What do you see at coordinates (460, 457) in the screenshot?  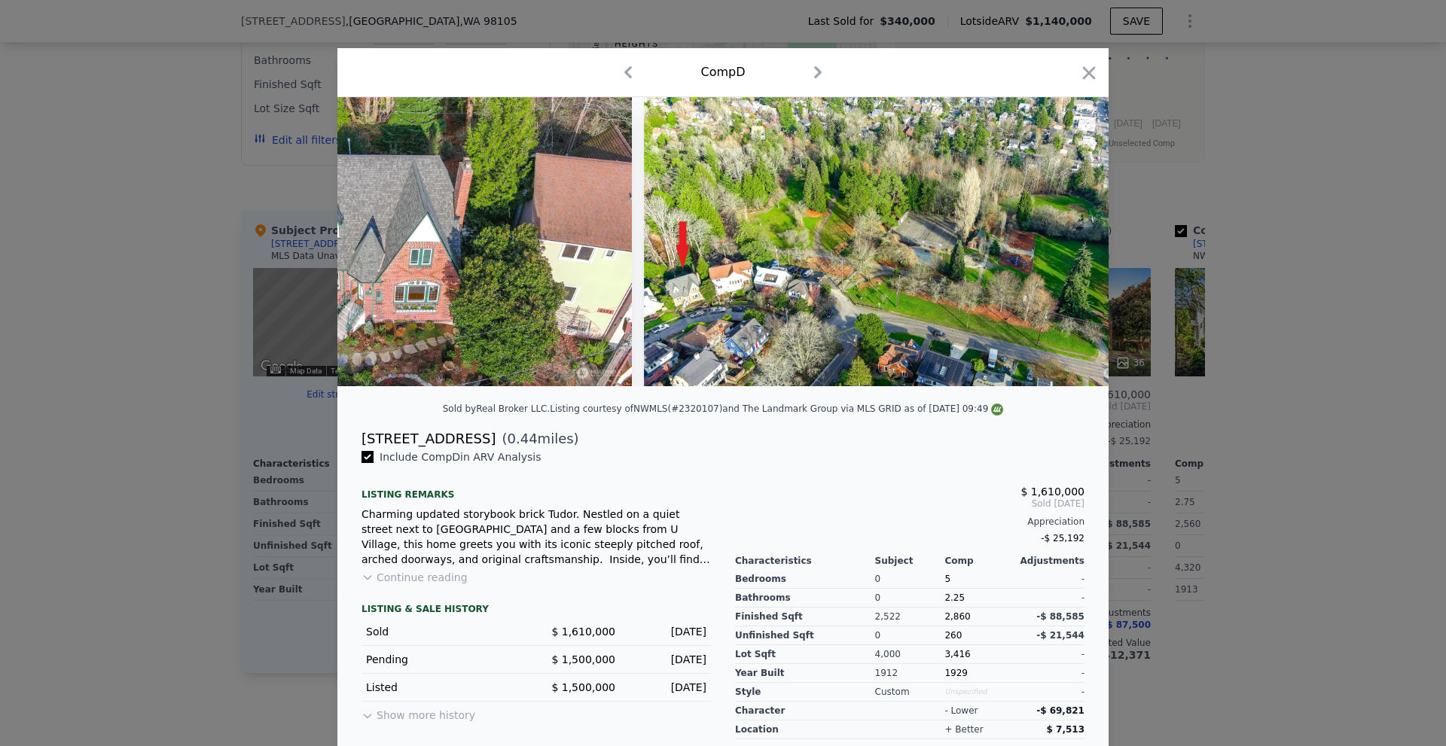 I see `span: Include Comp D in ARV Analysis` at bounding box center [460, 457].